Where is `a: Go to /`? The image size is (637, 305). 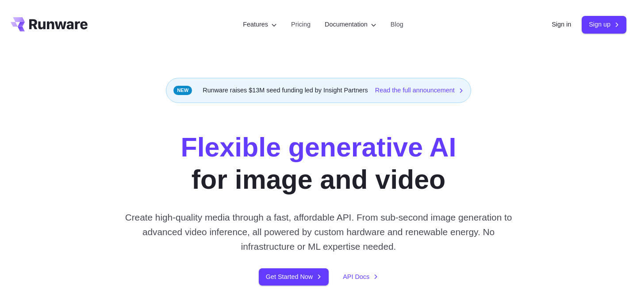
a: Go to / is located at coordinates (49, 24).